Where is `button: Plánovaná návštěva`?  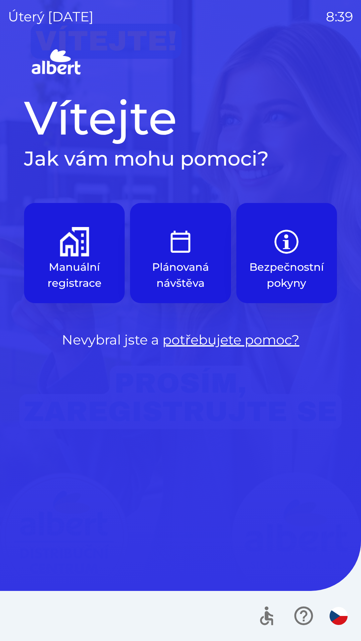 button: Plánovaná návštěva is located at coordinates (180, 253).